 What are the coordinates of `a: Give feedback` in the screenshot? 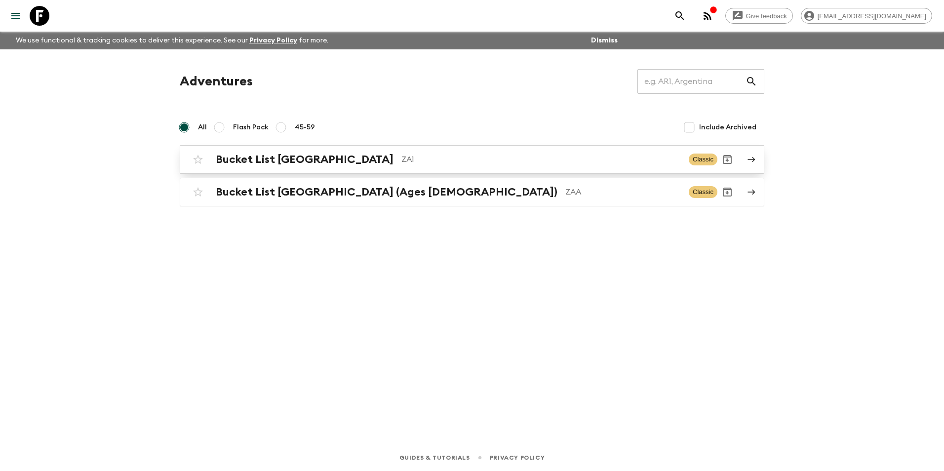 It's located at (759, 16).